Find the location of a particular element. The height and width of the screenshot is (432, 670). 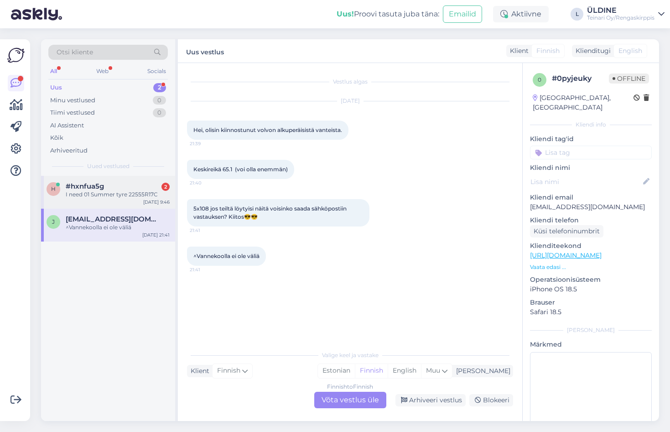

div: Proovi tasuta juba täna: is located at coordinates (388, 14).